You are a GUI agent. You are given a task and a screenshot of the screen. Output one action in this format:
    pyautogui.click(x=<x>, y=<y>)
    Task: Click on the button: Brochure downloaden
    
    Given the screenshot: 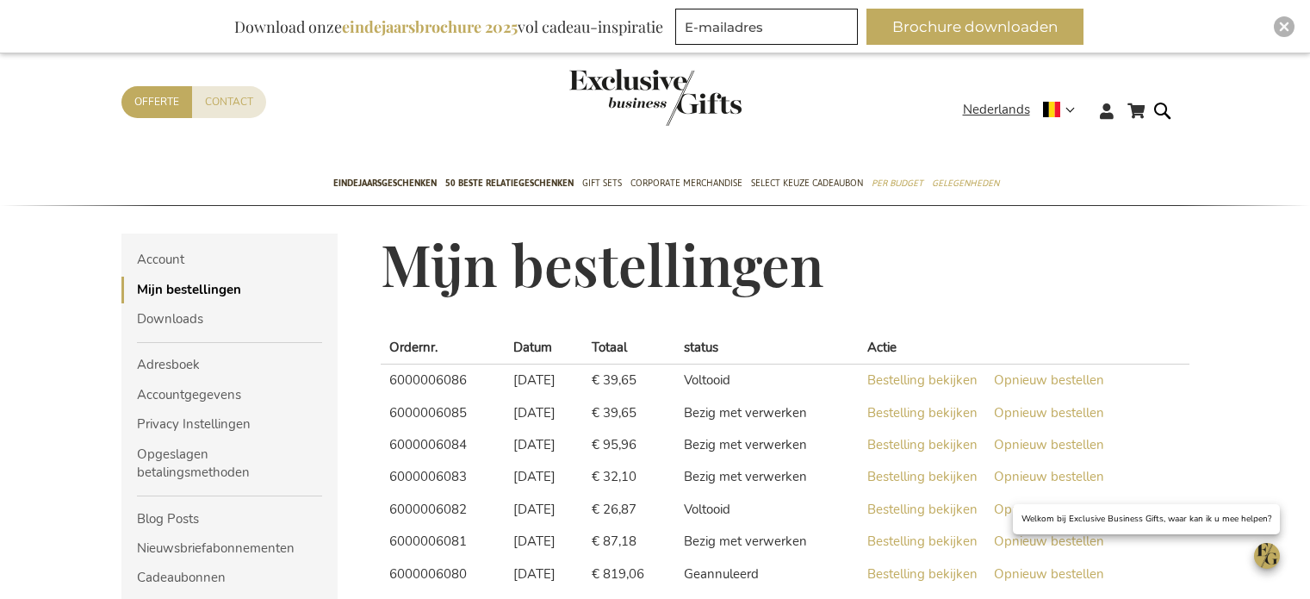 What is the action you would take?
    pyautogui.click(x=975, y=27)
    